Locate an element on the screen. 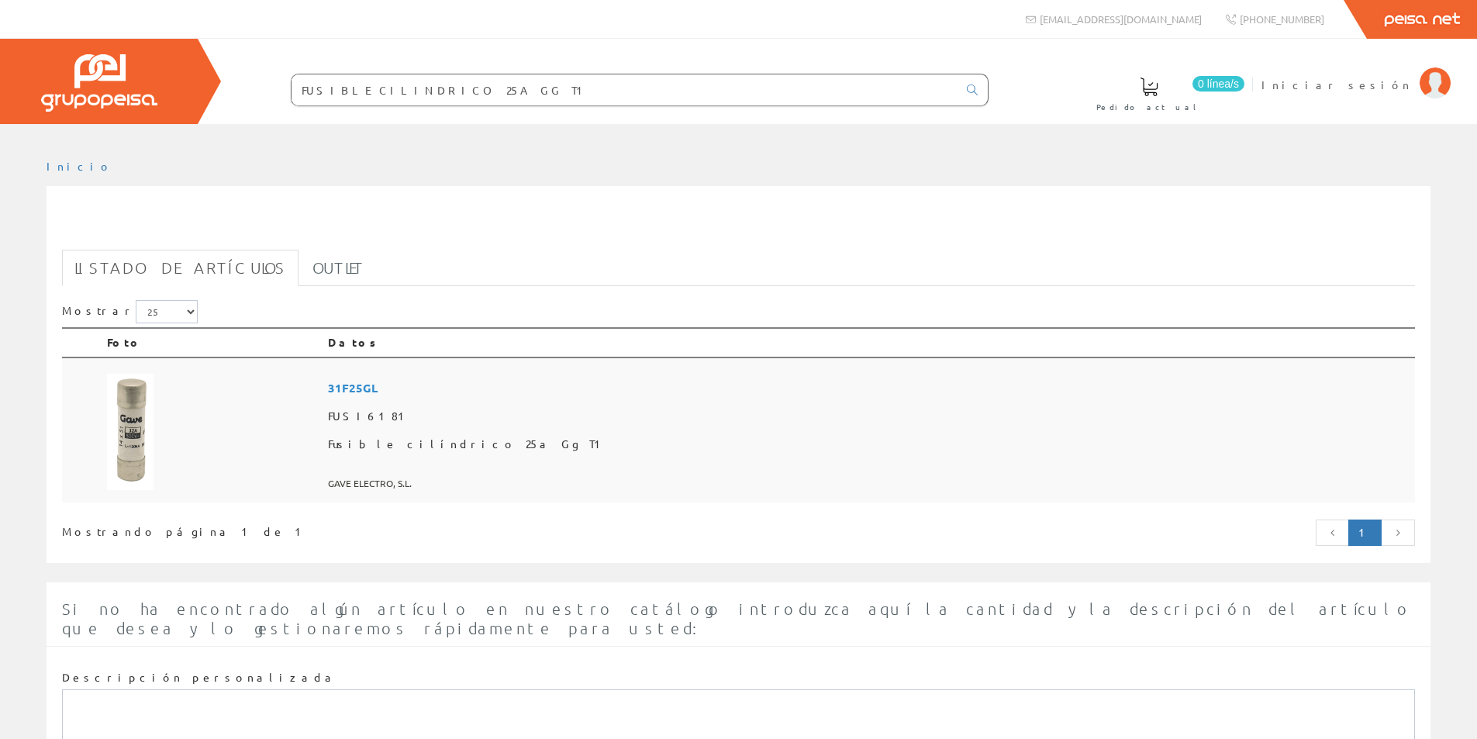 The width and height of the screenshot is (1477, 739). a: Página siguiente is located at coordinates (1398, 533).